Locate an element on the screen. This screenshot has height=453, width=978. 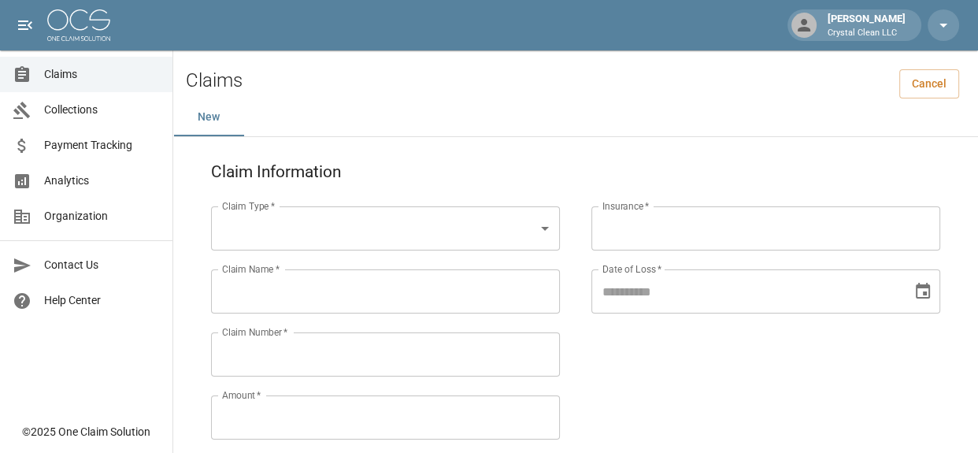
button: open drawer is located at coordinates (25, 25).